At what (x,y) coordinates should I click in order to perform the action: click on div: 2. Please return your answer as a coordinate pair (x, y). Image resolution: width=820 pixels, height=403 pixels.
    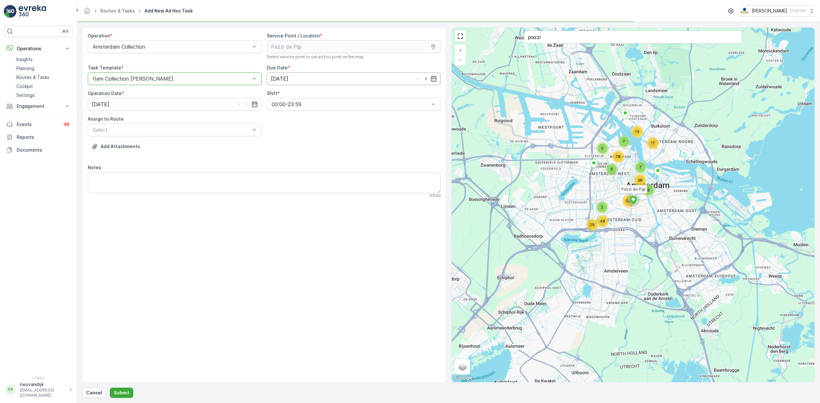
    Looking at the image, I should click on (602, 207).